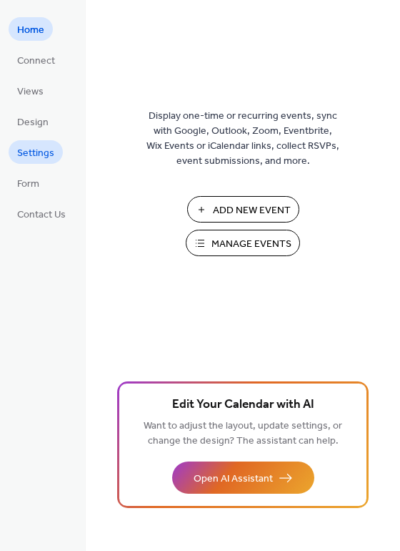  What do you see at coordinates (36, 153) in the screenshot?
I see `span: Settings` at bounding box center [36, 153].